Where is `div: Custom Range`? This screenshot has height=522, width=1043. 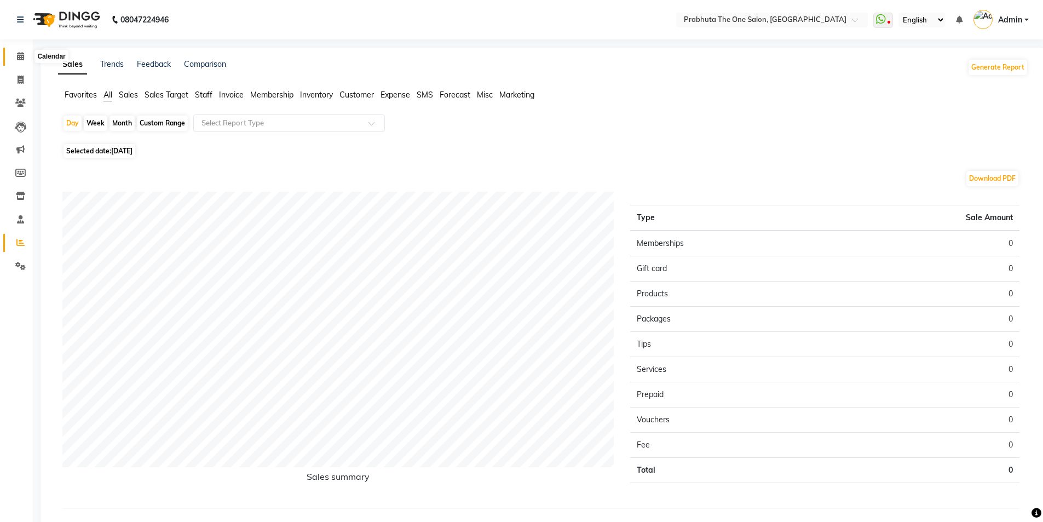
div: Custom Range is located at coordinates (162, 123).